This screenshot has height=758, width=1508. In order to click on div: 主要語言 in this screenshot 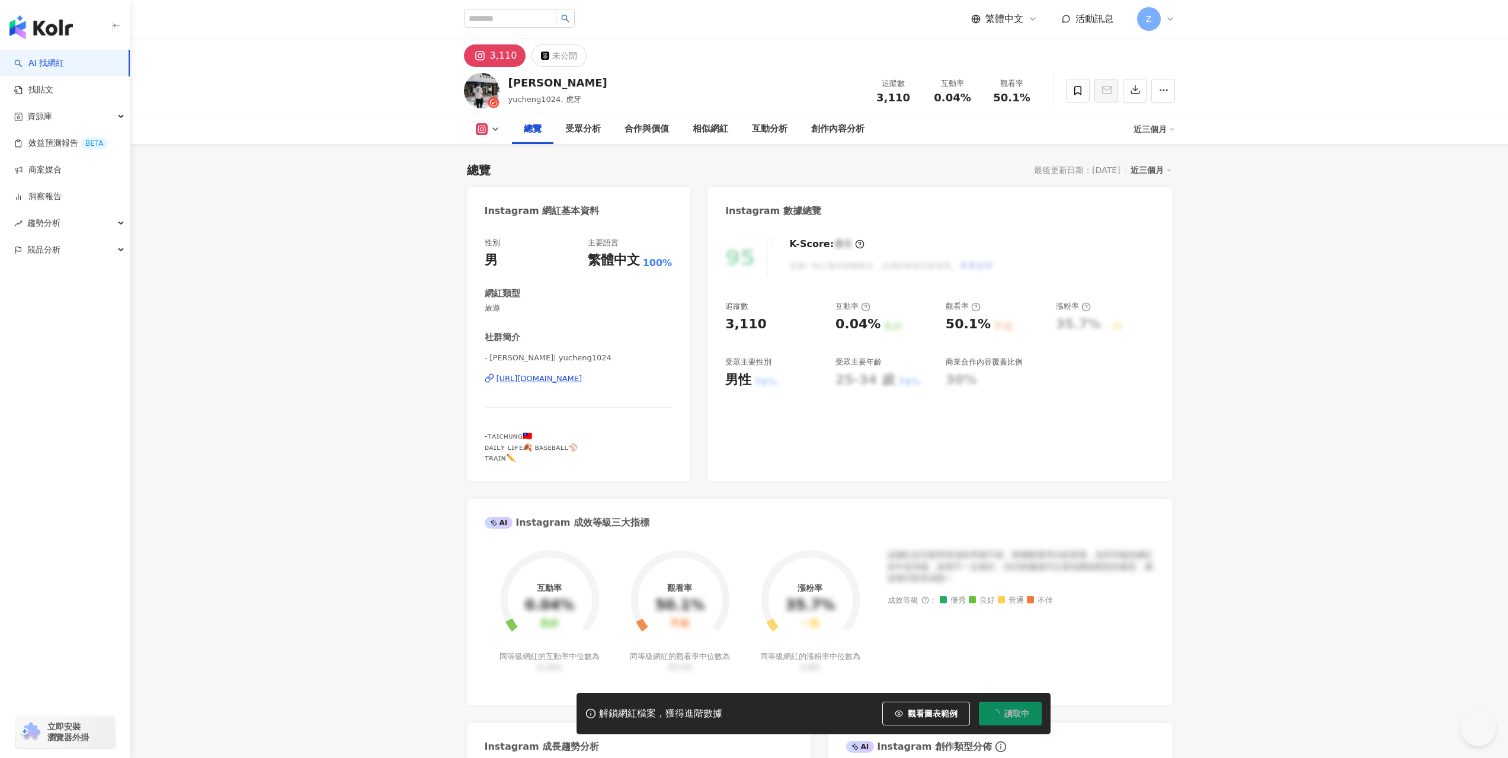, I will do `click(603, 243)`.